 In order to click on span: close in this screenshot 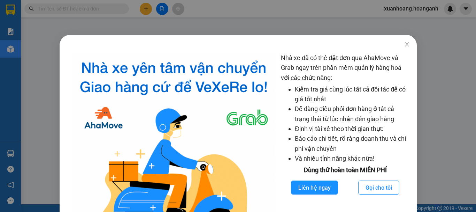, I will do `click(407, 44)`.